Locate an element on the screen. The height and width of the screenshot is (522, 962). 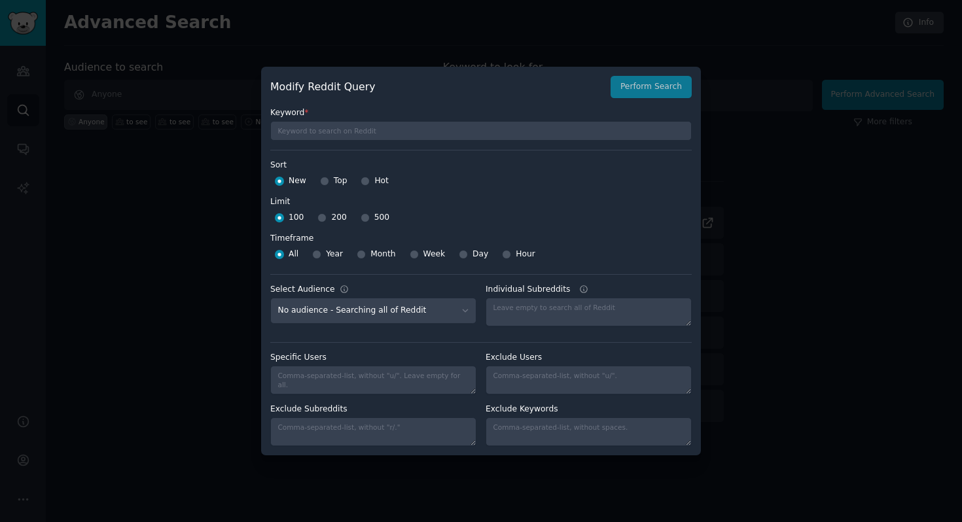
span: New is located at coordinates (297, 181).